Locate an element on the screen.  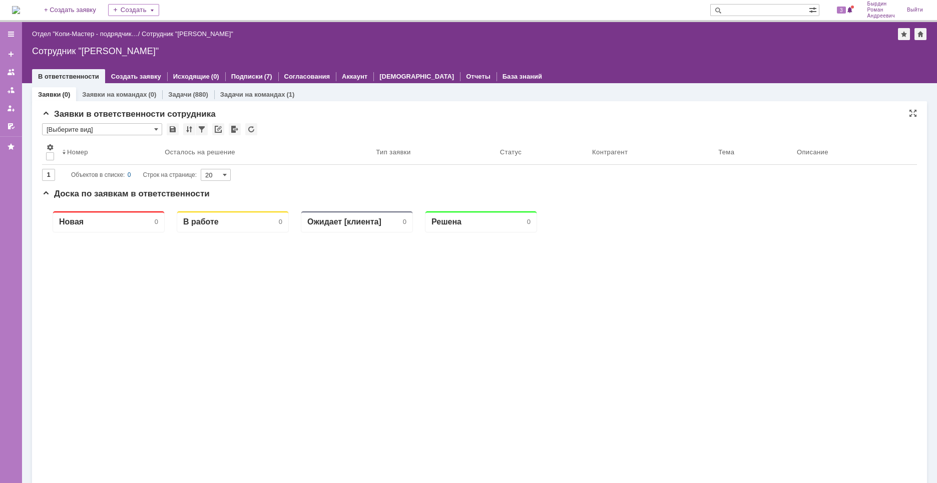
div: Обновлять список is located at coordinates (251, 129).